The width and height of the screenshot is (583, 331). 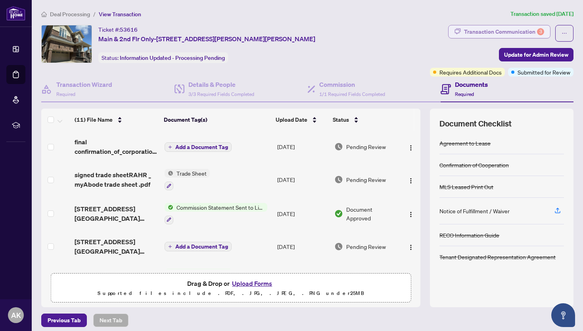 I want to click on th: Document Tag(s), so click(x=216, y=120).